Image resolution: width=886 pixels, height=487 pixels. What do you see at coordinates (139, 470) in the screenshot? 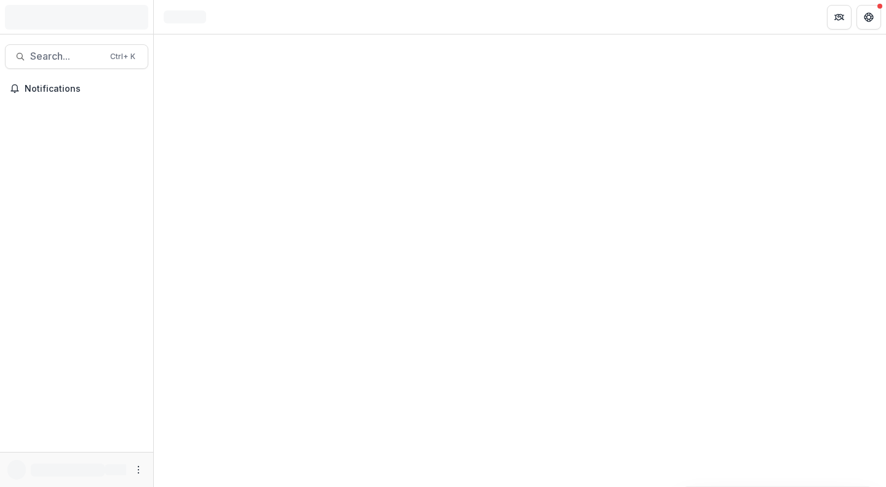
I see `button: More` at bounding box center [139, 470].